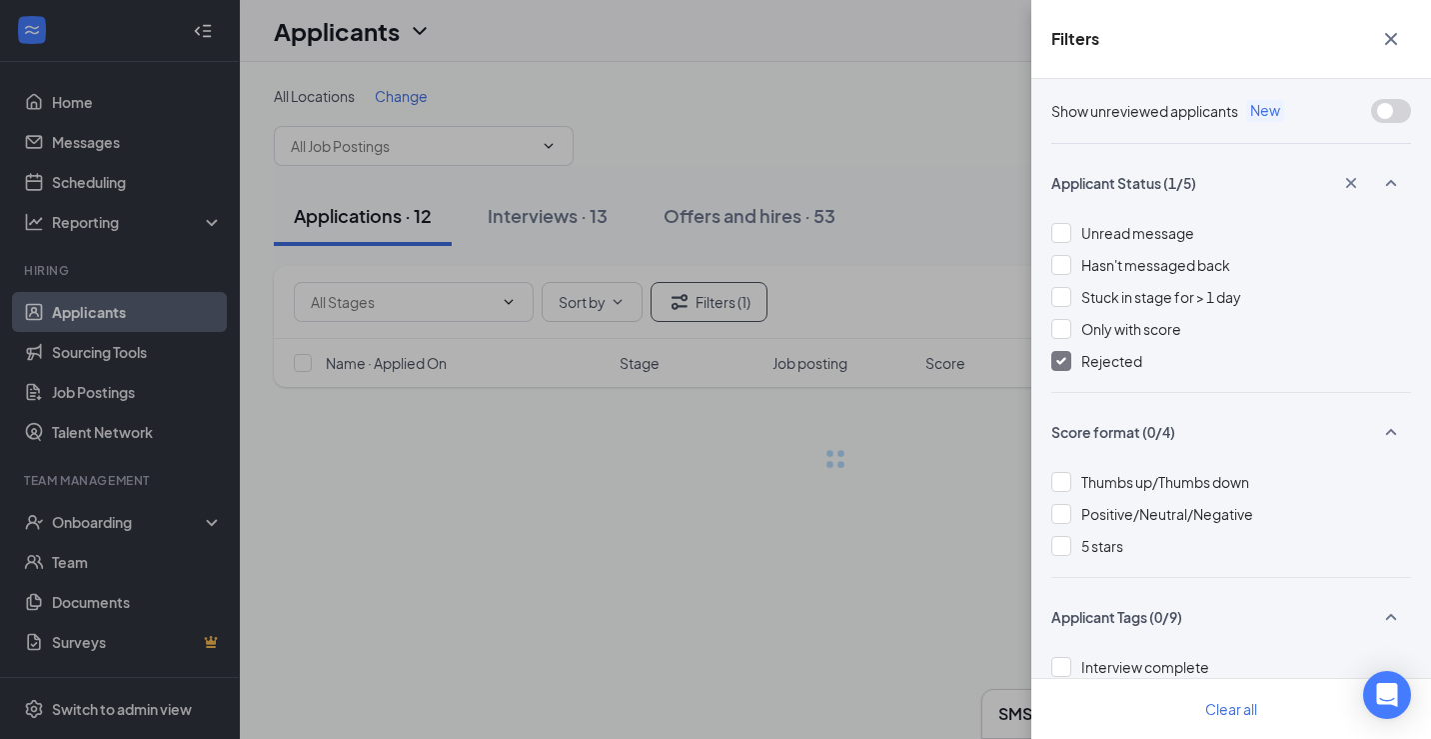 The width and height of the screenshot is (1431, 739). Describe the element at coordinates (1145, 111) in the screenshot. I see `span: Show unreviewed applicants` at that location.